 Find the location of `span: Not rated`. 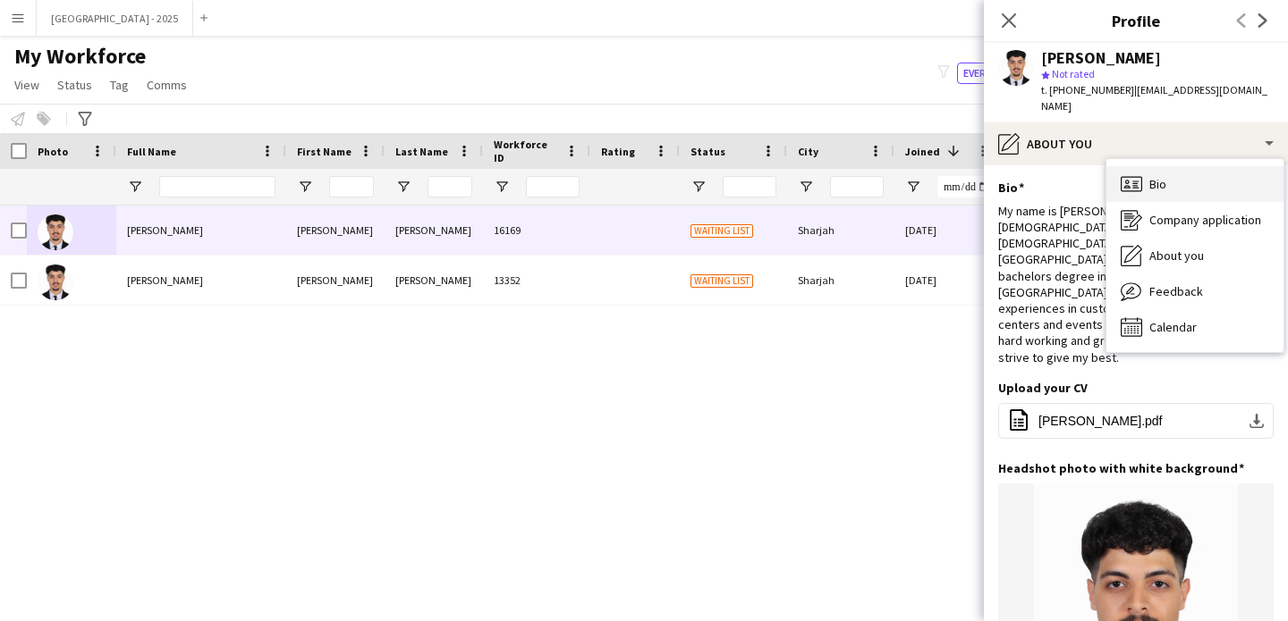

span: Not rated is located at coordinates (1073, 73).